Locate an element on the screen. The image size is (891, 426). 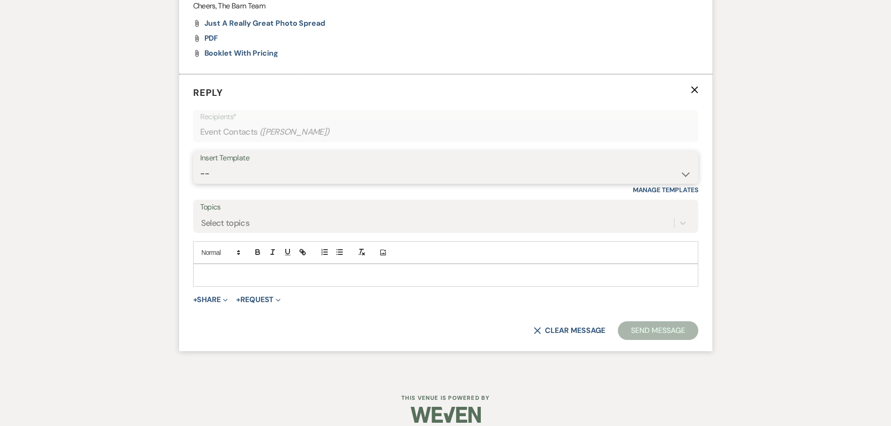
a: Manage Templates is located at coordinates (665, 190).